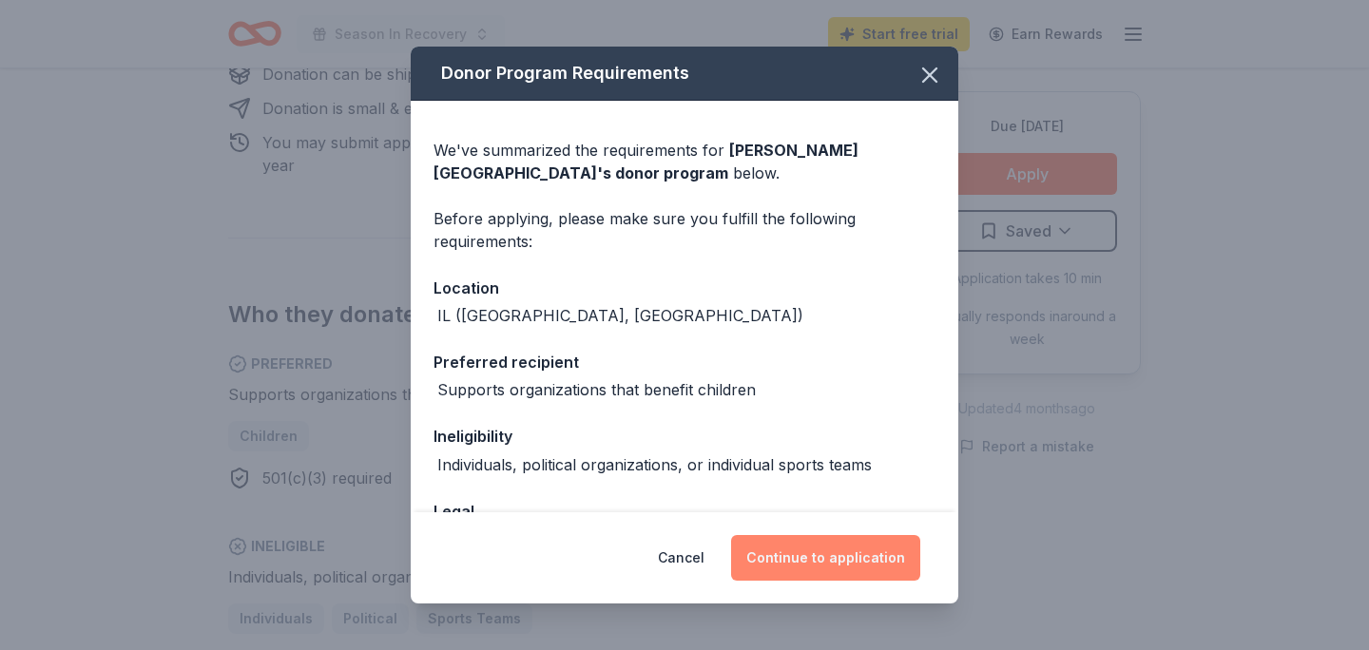 This screenshot has height=650, width=1369. What do you see at coordinates (654, 465) in the screenshot?
I see `div: Individuals, political organizations, or individual sports teams` at bounding box center [654, 465].